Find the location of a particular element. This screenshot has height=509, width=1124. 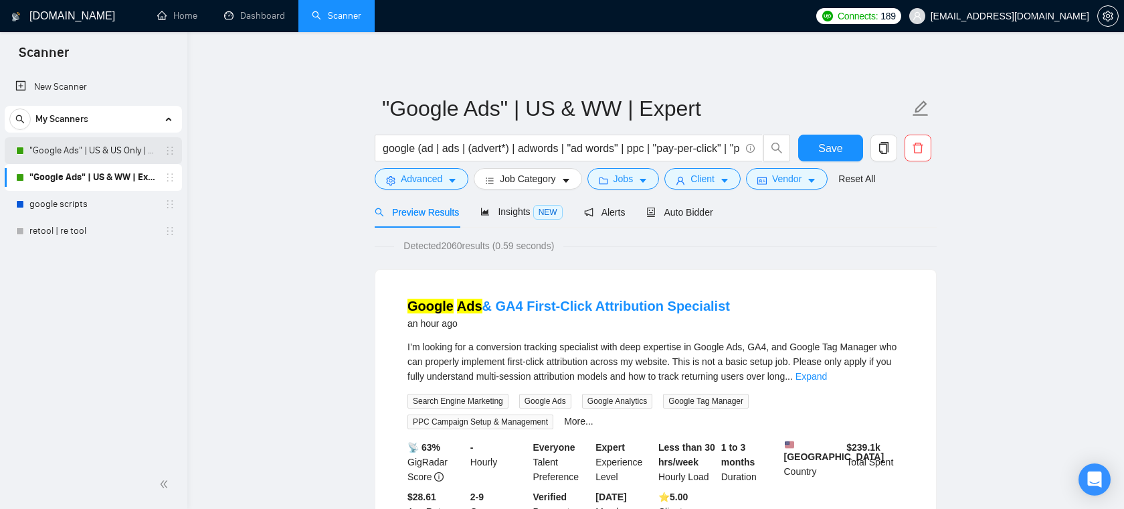

b: 📡 63% is located at coordinates (424, 447).